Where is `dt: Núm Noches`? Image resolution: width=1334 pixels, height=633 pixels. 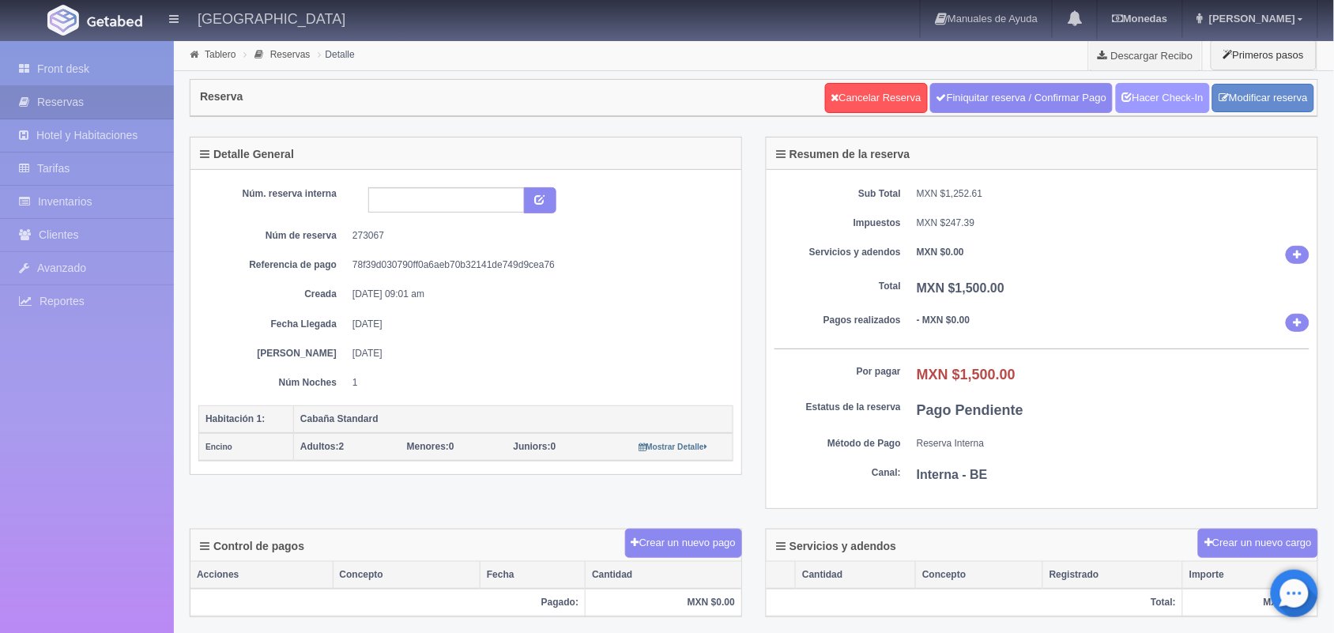
dt: Núm Noches is located at coordinates (273, 383).